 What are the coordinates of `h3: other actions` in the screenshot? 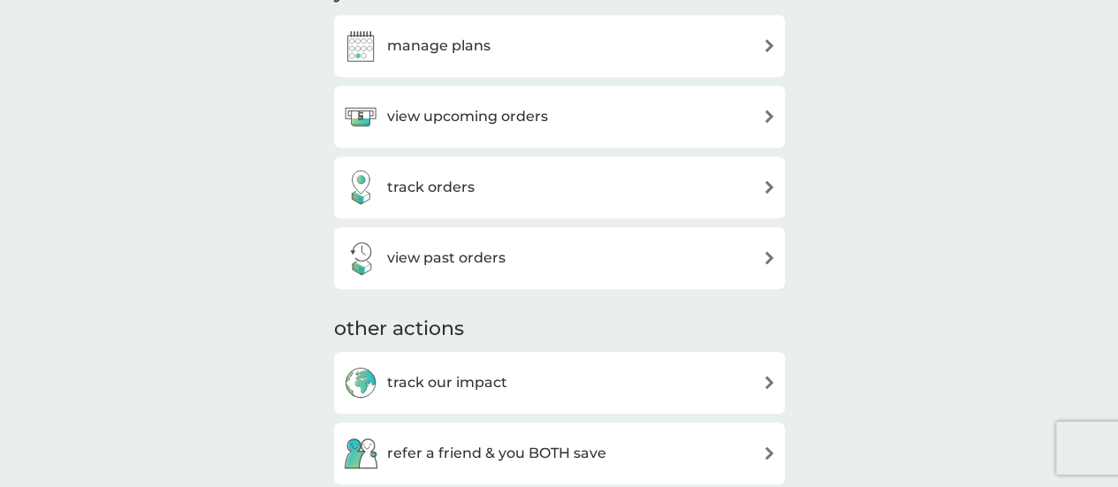 It's located at (399, 329).